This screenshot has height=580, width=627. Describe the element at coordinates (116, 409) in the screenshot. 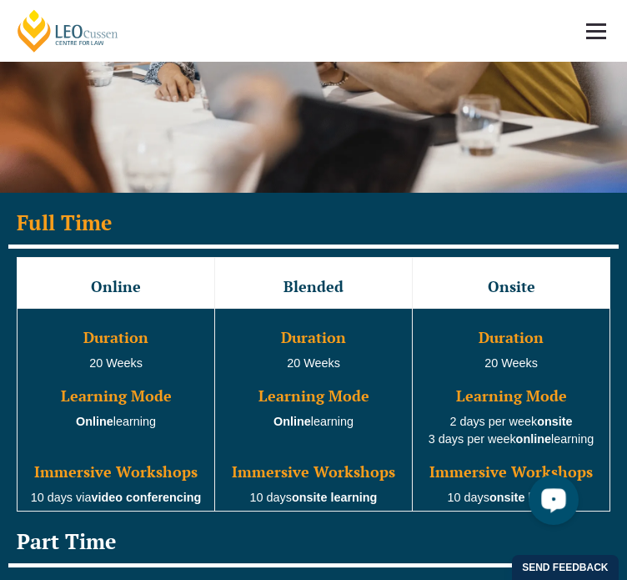

I see `td: learning 10 days via` at that location.